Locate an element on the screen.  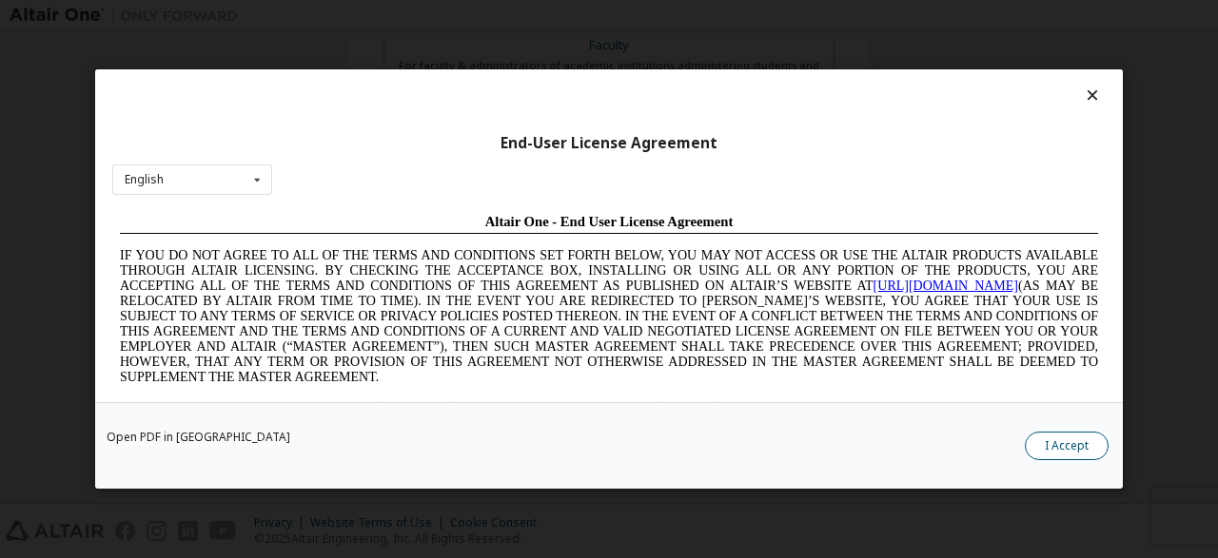
span: IF YOU DO NOT AGREE TO ALL OF THE TERMS AND CONDITIONS SET FORTH BELOW, YOU MAY NOT ACCESS OR USE... is located at coordinates (497, 109).